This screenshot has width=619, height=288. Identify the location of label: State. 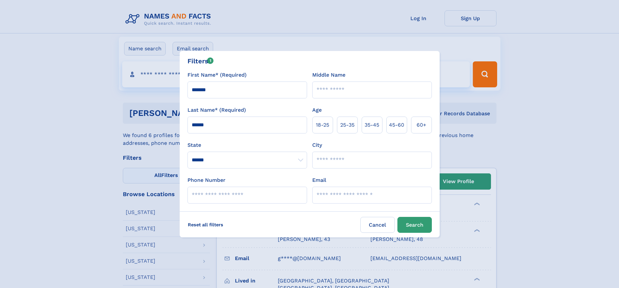
(247, 145).